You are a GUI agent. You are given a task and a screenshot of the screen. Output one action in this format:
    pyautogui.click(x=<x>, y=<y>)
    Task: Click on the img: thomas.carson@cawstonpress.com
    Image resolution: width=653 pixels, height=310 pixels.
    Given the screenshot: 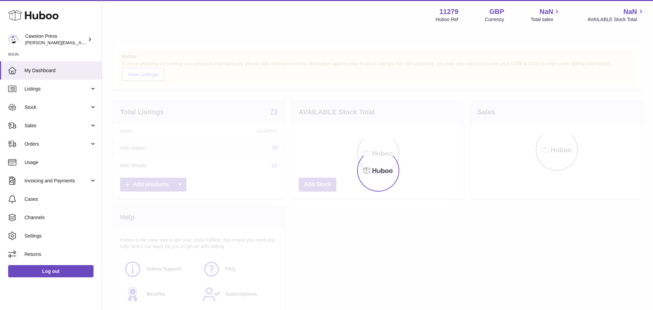 What is the action you would take?
    pyautogui.click(x=13, y=39)
    